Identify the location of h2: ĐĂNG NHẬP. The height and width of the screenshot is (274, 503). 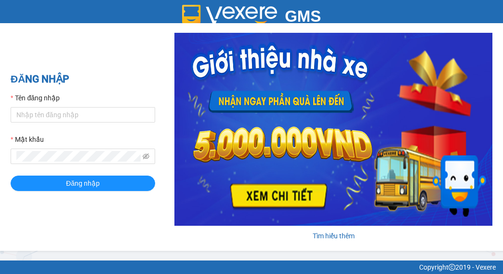
(83, 79).